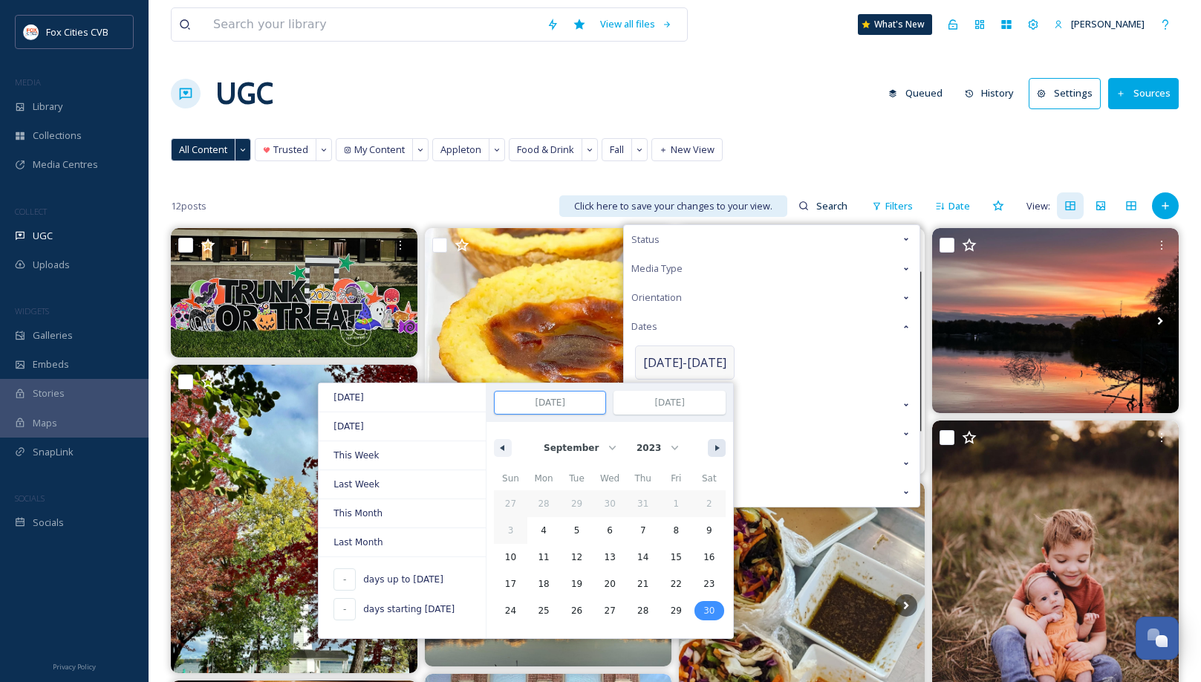  I want to click on span: Privacy Policy, so click(74, 666).